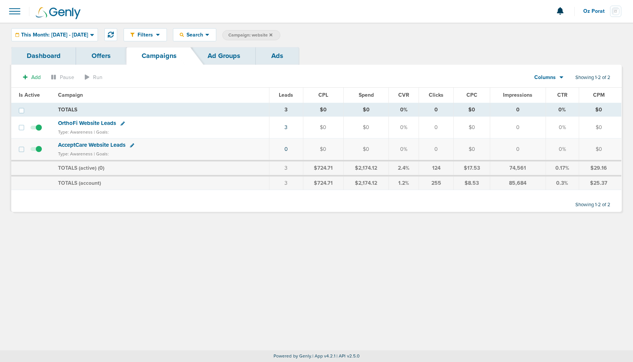 This screenshot has width=633, height=362. What do you see at coordinates (598, 95) in the screenshot?
I see `span: CPM` at bounding box center [598, 95].